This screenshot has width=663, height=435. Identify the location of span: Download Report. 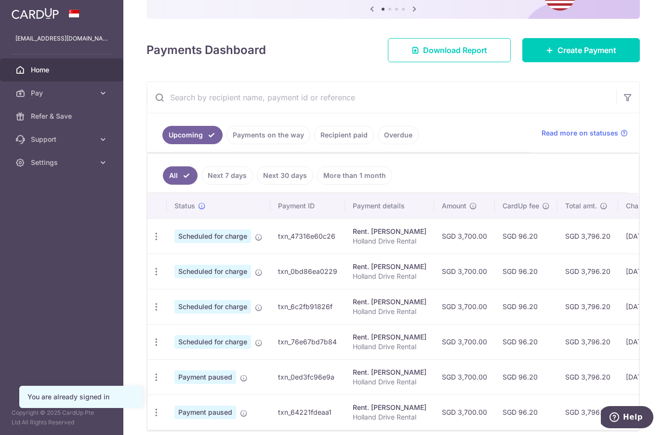
(455, 50).